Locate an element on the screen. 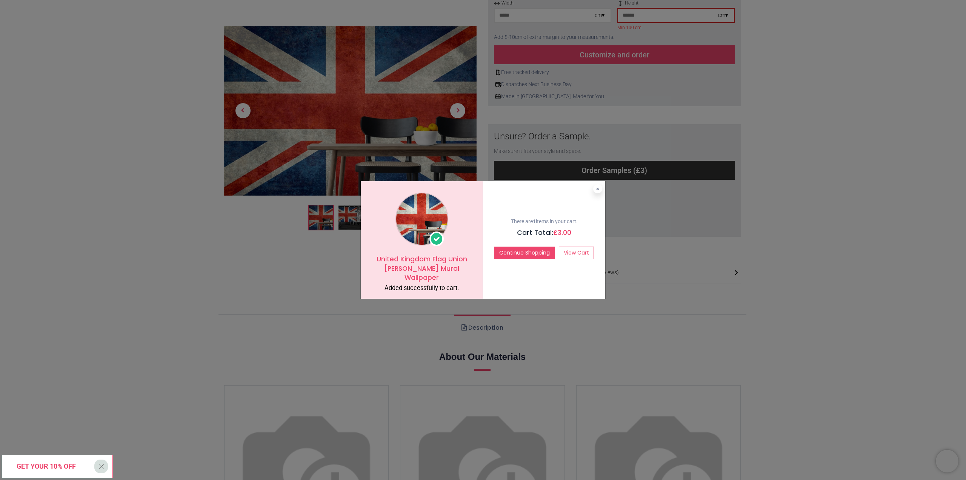 The image size is (966, 480). img: image_1024 is located at coordinates (422, 219).